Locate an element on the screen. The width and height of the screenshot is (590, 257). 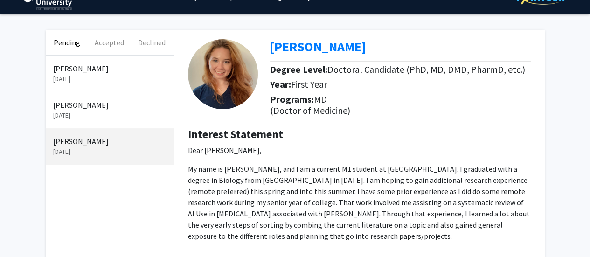
button: Declined is located at coordinates (152, 42).